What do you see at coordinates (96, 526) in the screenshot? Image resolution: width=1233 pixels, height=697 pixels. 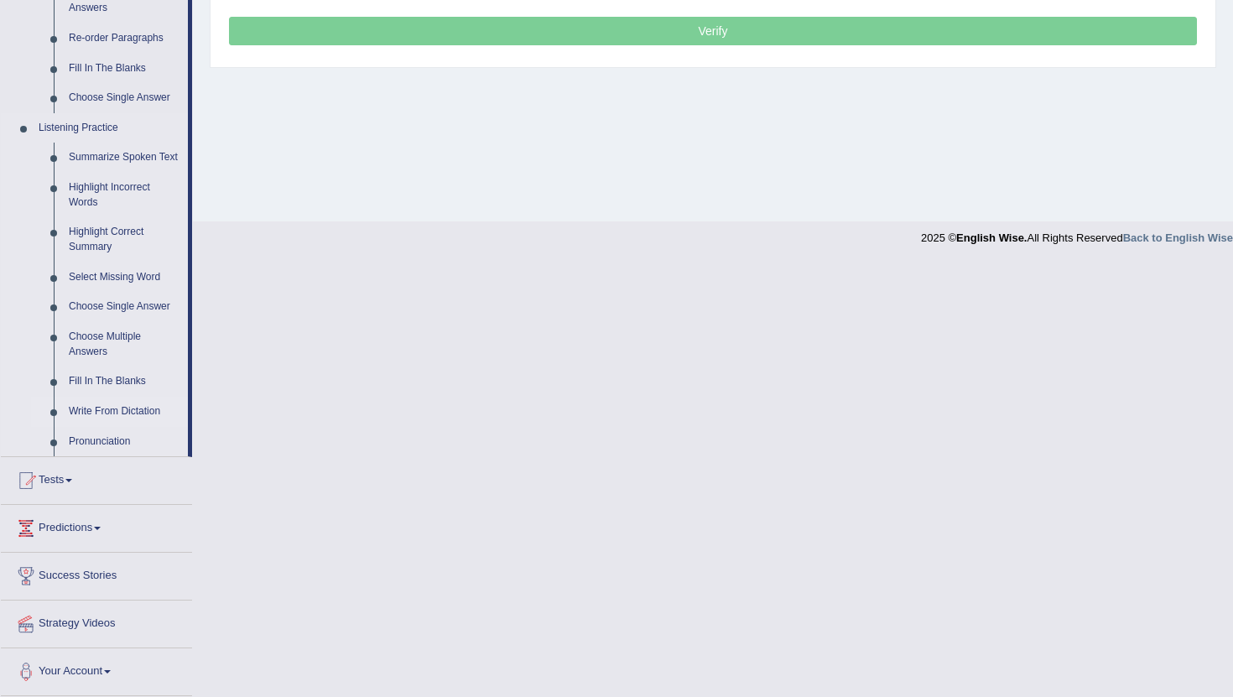 I see `a: Predictions` at bounding box center [96, 526].